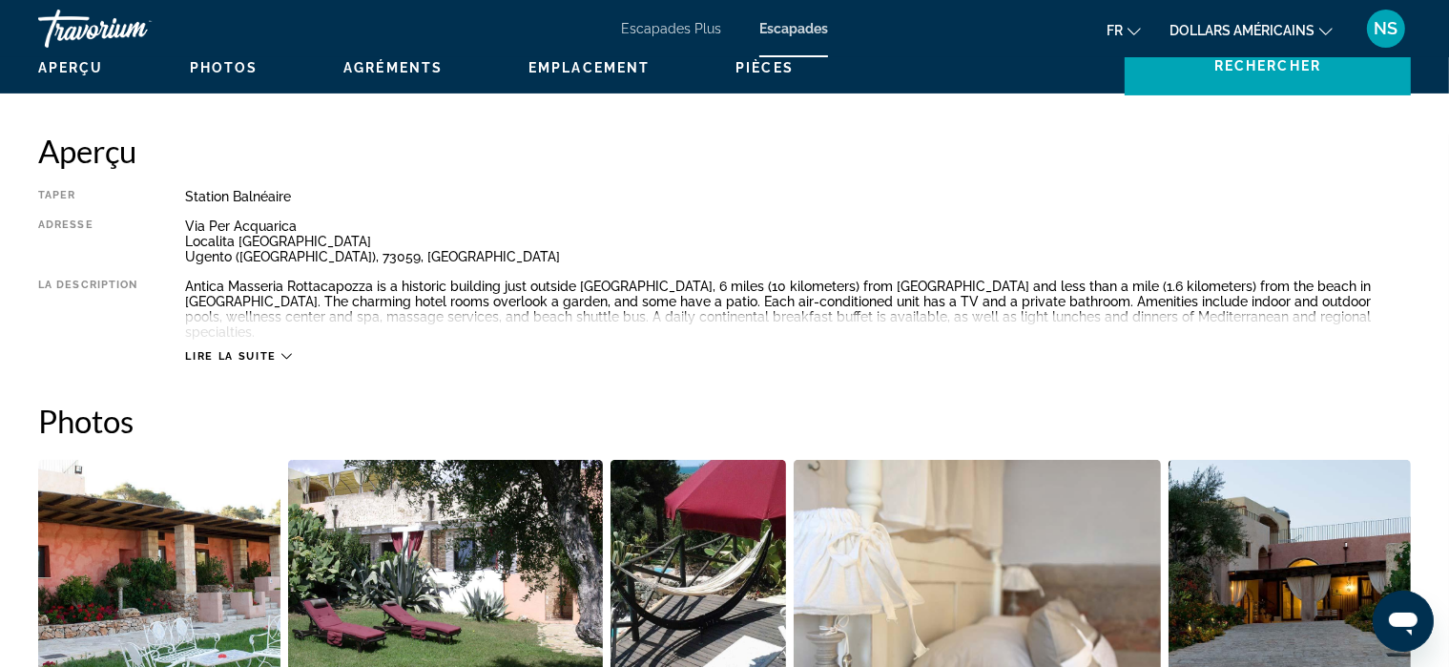 This screenshot has height=667, width=1449. I want to click on a: Travorium, so click(134, 29).